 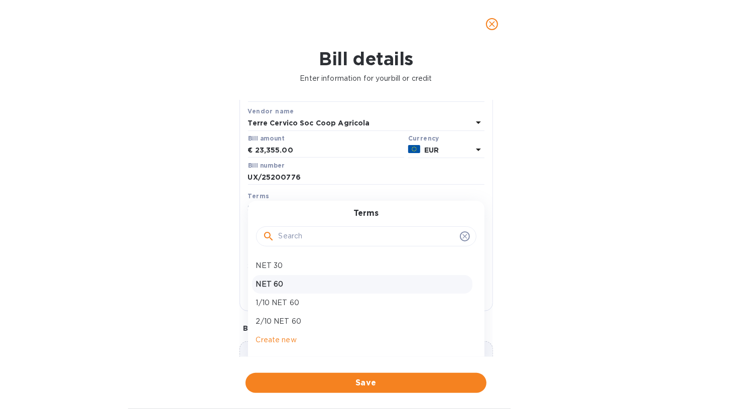 I want to click on input: Enter bill number, so click(x=366, y=178).